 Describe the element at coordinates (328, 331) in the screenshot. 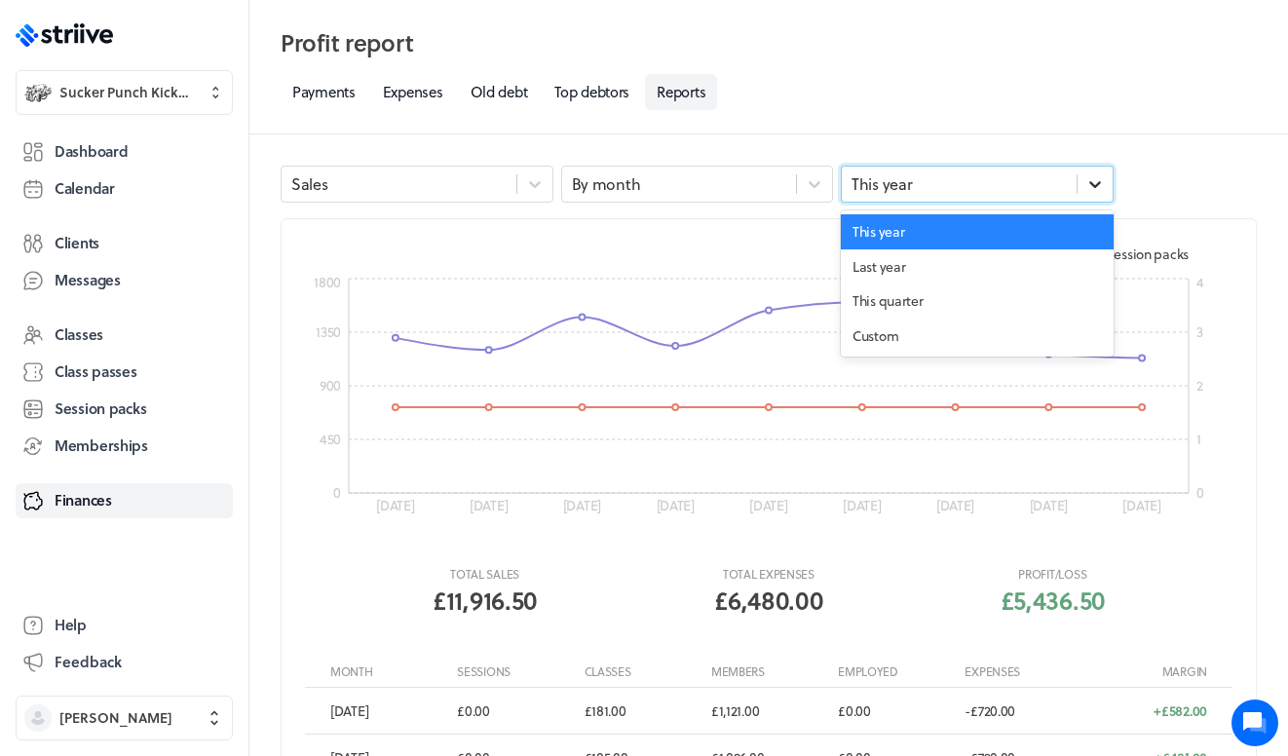

I see `tspan: 1350` at that location.